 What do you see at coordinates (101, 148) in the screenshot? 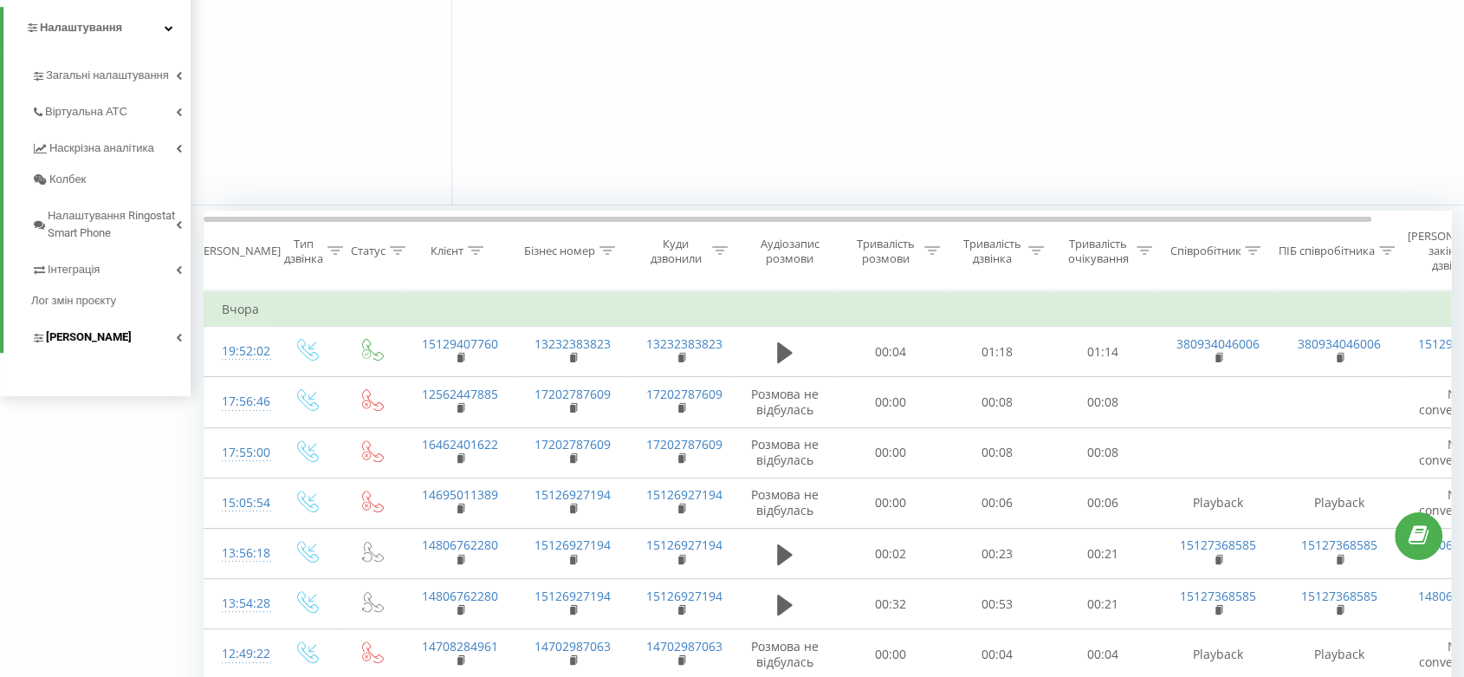
I see `span: Наскрізна аналітика` at bounding box center [101, 148].